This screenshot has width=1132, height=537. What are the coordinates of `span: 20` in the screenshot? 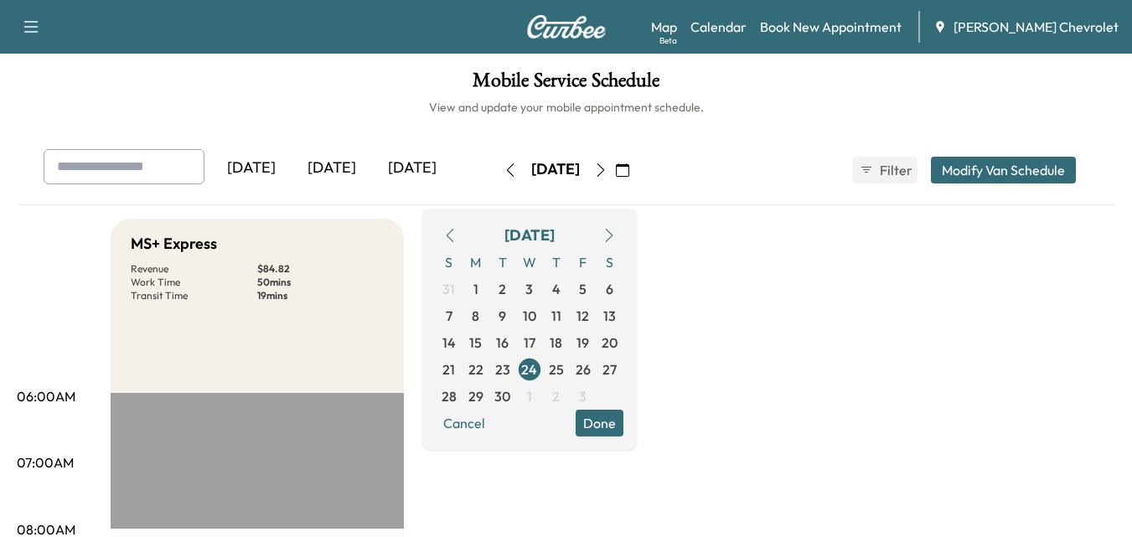 It's located at (609, 343).